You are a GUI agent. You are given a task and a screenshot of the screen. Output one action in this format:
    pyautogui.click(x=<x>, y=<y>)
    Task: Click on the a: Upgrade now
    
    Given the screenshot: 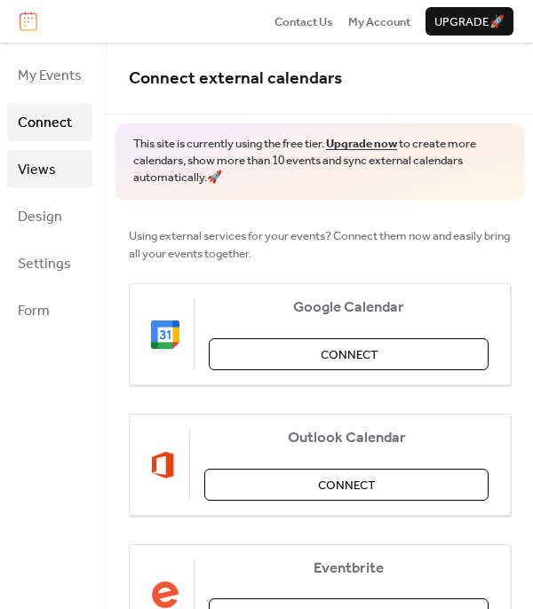 What is the action you would take?
    pyautogui.click(x=361, y=144)
    